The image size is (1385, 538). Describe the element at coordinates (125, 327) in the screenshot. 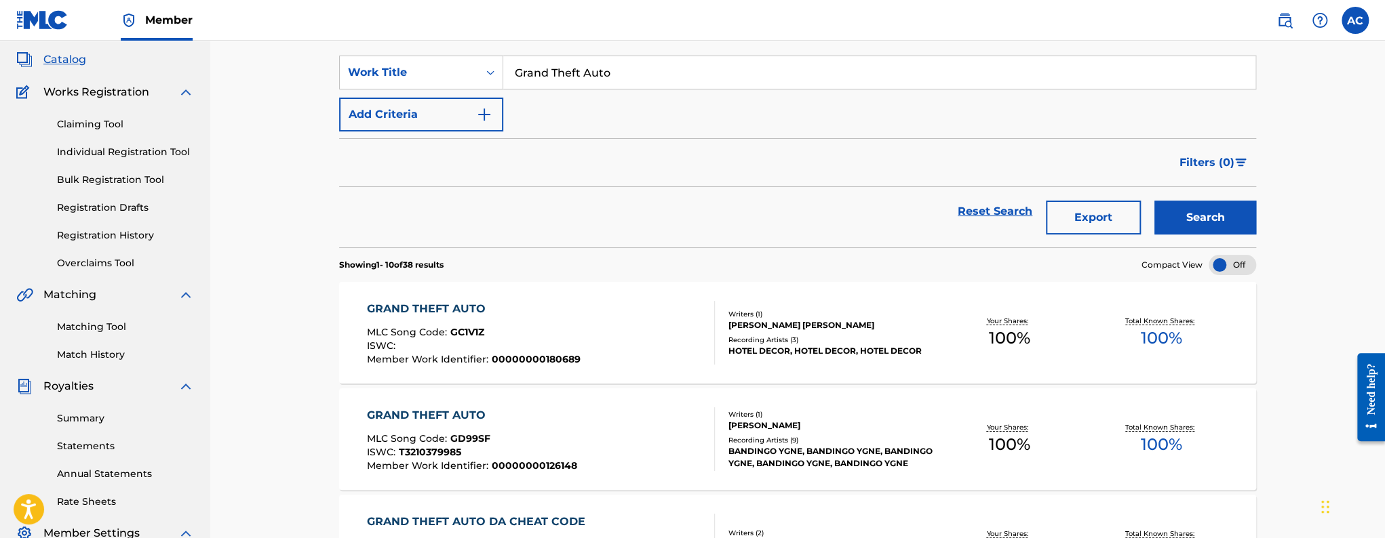

I see `a: Matching Tool` at that location.